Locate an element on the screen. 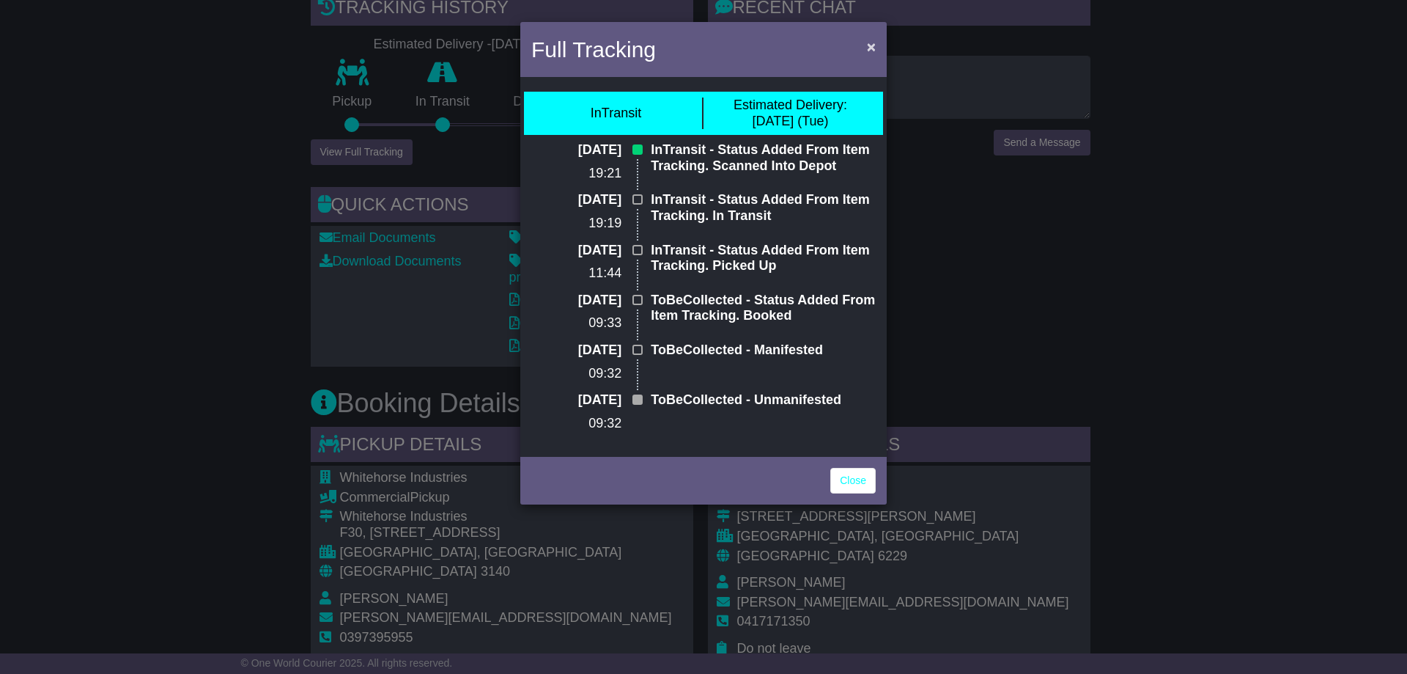 This screenshot has height=674, width=1407. a: Close is located at coordinates (853, 480).